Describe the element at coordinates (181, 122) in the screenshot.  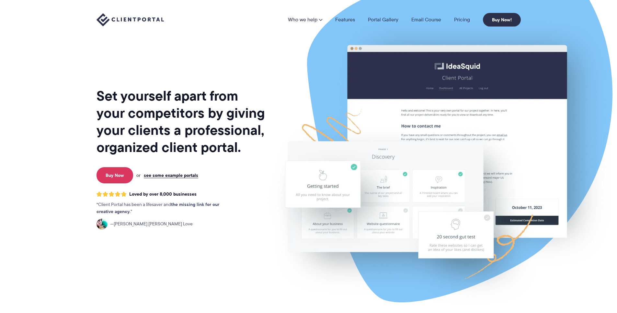
I see `h1: Set yourself apart from your competitors by giving your clients a professional, organized client ...` at that location.